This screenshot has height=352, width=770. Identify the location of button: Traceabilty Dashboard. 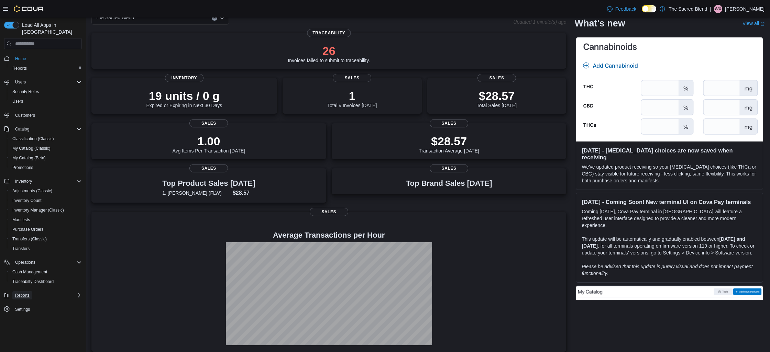
(46, 282).